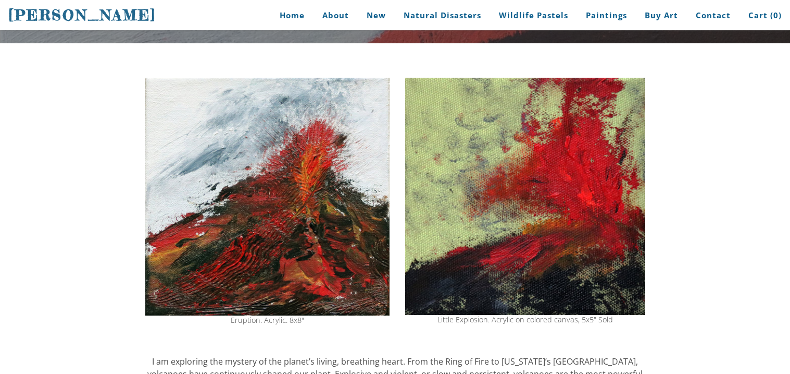  What do you see at coordinates (534, 15) in the screenshot?
I see `a: Wildlife Pastels` at bounding box center [534, 15].